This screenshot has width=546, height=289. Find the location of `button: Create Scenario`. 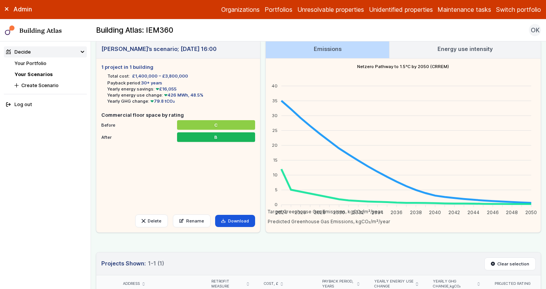

button: Create Scenario is located at coordinates (49, 85).